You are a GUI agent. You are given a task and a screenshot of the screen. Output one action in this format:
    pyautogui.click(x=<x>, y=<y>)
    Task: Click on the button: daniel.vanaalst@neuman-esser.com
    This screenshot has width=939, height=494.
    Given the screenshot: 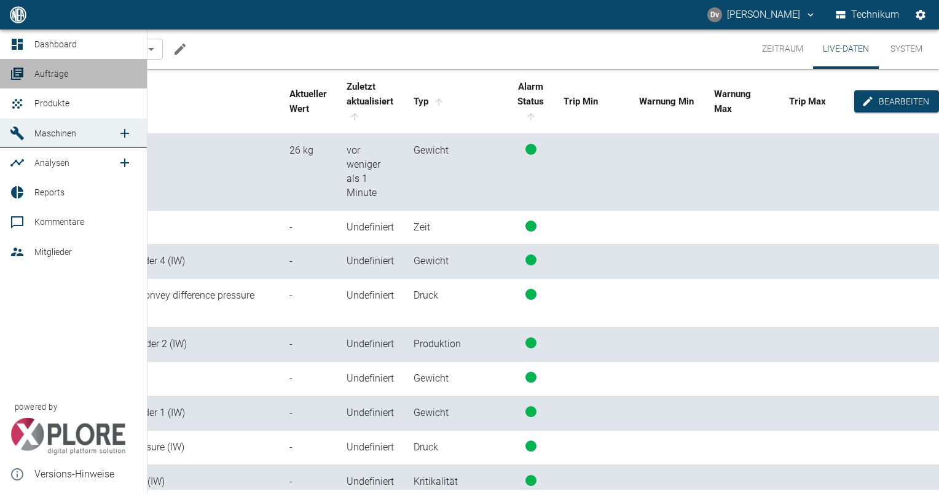 What is the action you would take?
    pyautogui.click(x=761, y=15)
    